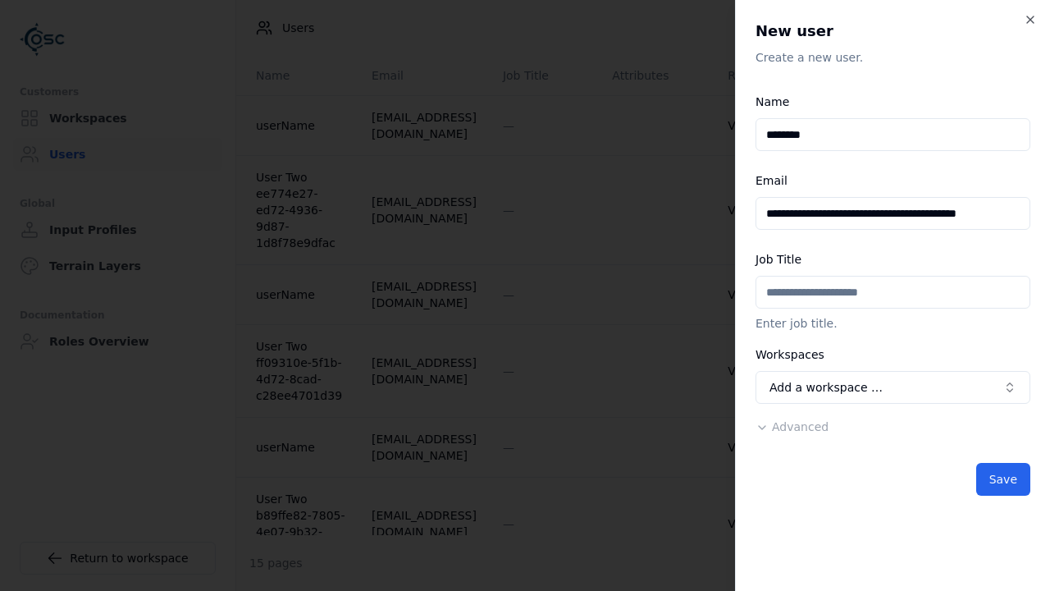 This screenshot has height=591, width=1050. Describe the element at coordinates (790, 354) in the screenshot. I see `label: Workspaces` at that location.